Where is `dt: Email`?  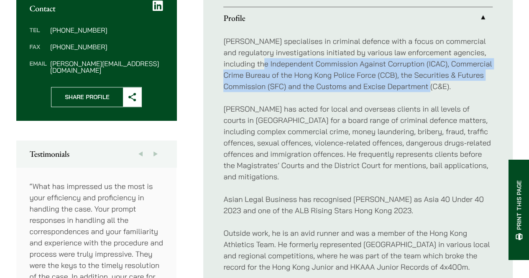 dt: Email is located at coordinates (38, 67).